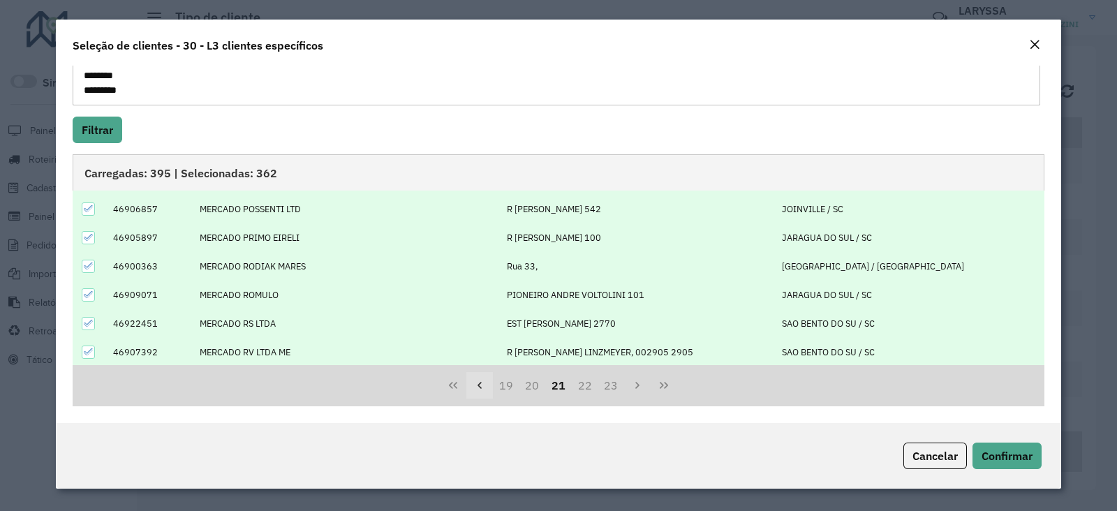 The height and width of the screenshot is (511, 1117). Describe the element at coordinates (664, 385) in the screenshot. I see `button: Last Page` at that location.